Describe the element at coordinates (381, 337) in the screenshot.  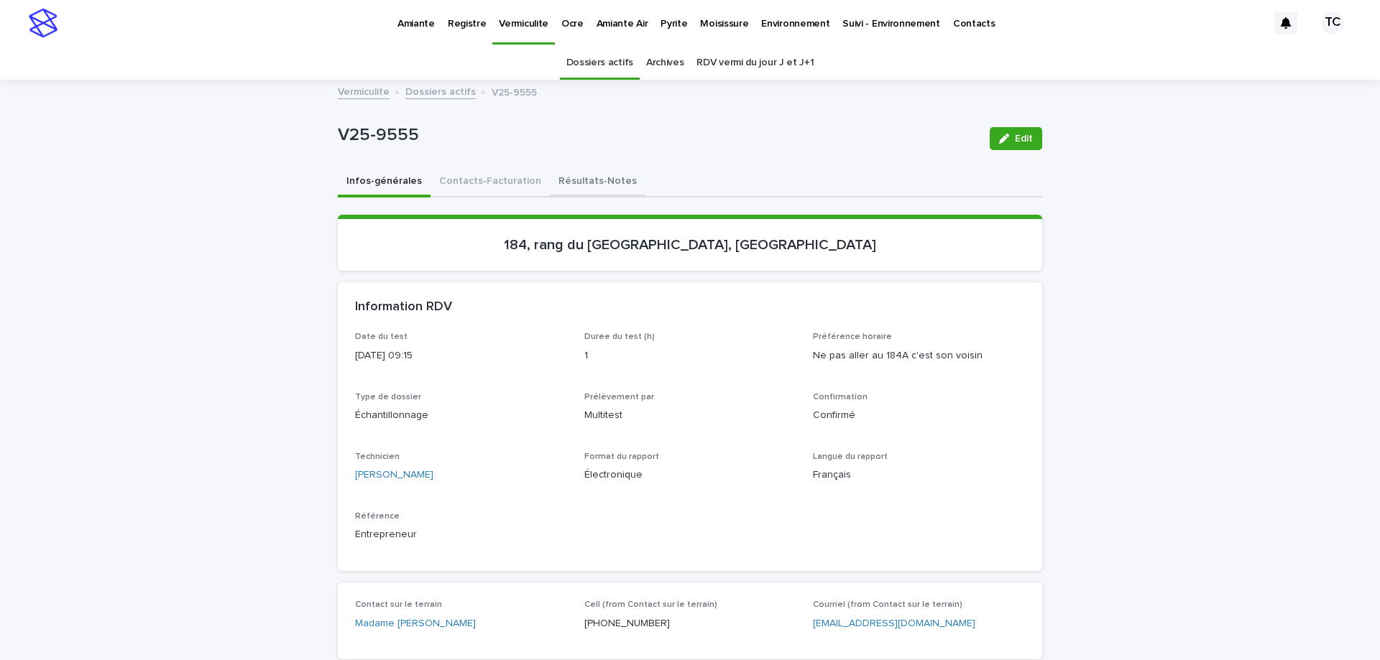
I see `span: Date du test` at that location.